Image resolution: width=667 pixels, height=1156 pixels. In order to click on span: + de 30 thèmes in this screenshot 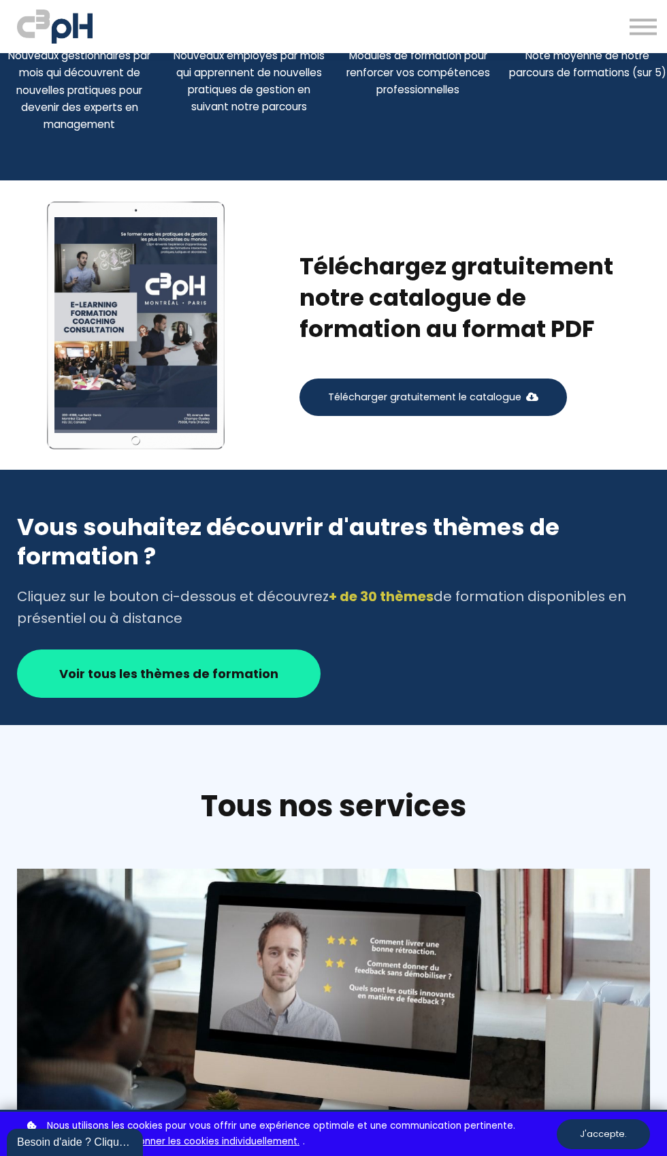, I will do `click(381, 596)`.